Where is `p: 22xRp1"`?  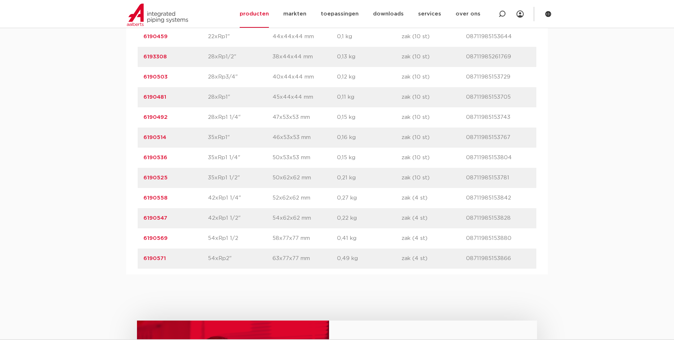 p: 22xRp1" is located at coordinates (240, 37).